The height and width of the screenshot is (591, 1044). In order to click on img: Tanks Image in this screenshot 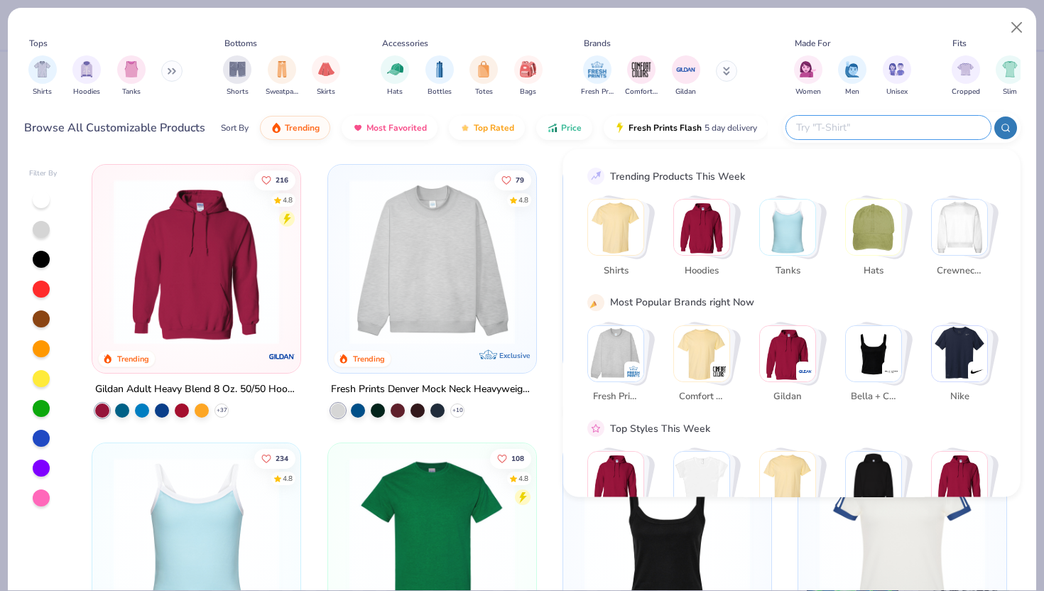, I will do `click(131, 69)`.